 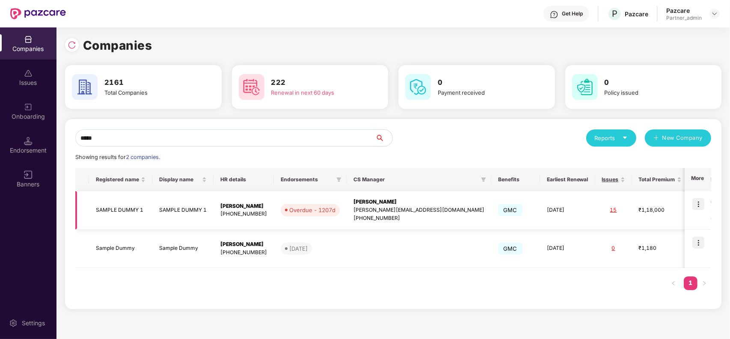 What do you see at coordinates (117, 179) in the screenshot?
I see `span: Registered name` at bounding box center [117, 179].